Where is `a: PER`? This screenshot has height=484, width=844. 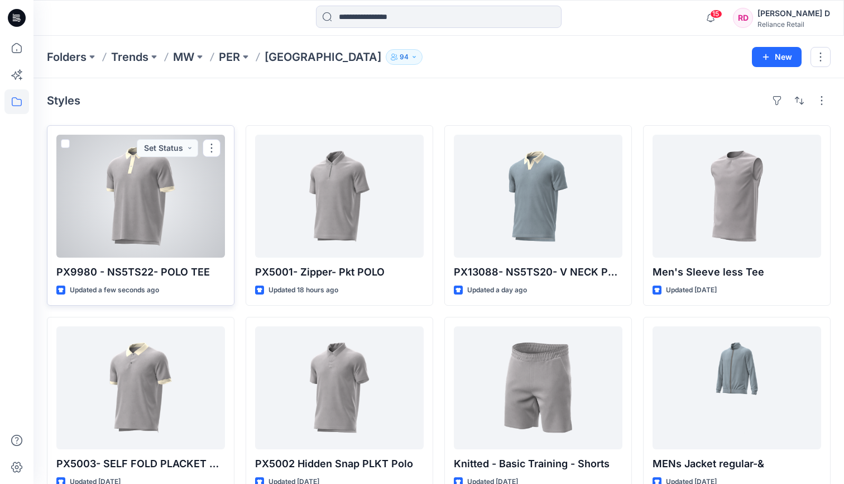
a: PER is located at coordinates (230, 57).